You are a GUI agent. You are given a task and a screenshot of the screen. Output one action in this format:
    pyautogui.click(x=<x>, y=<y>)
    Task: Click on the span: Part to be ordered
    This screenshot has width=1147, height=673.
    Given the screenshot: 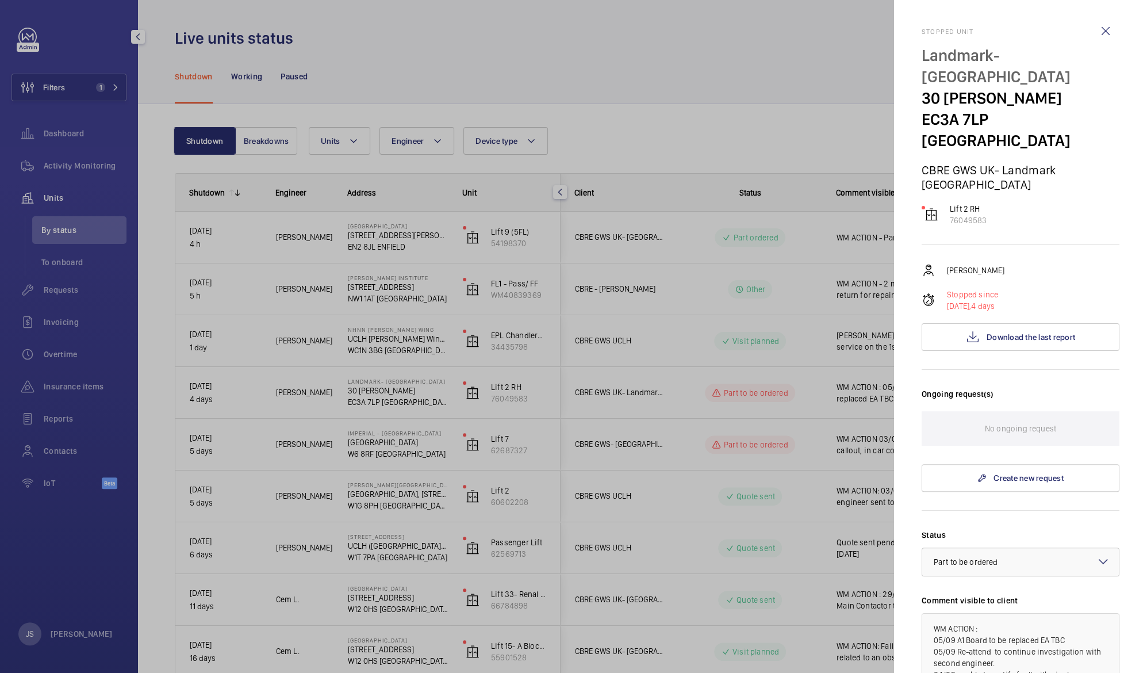 What is the action you would take?
    pyautogui.click(x=965, y=562)
    